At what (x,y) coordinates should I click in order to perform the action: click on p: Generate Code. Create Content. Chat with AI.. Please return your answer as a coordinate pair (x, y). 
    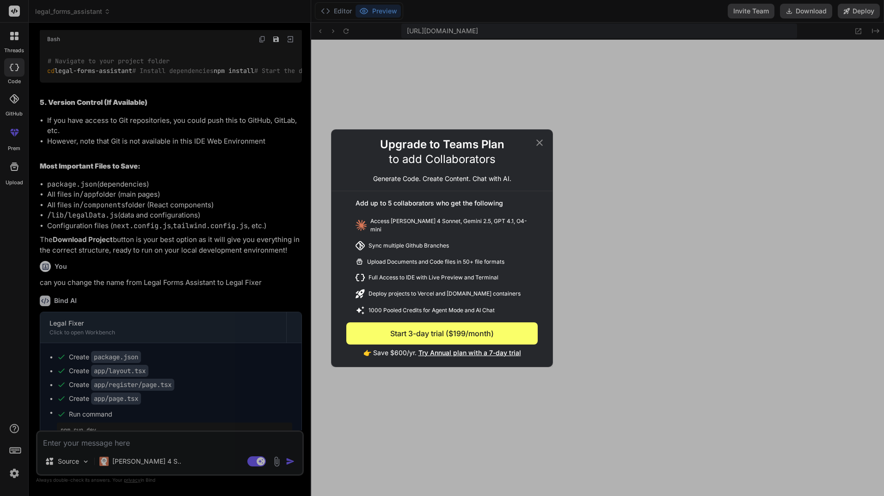
    Looking at the image, I should click on (442, 179).